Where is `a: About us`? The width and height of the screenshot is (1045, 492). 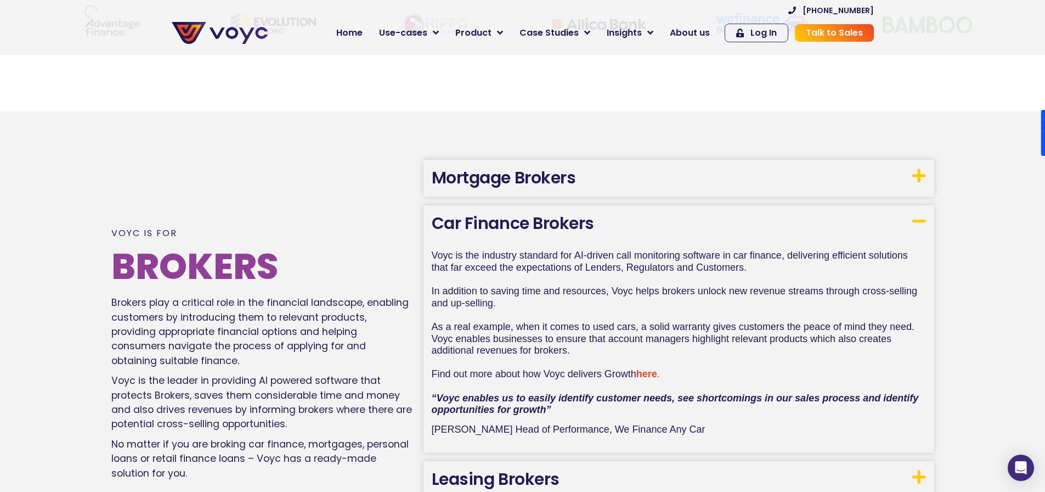 a: About us is located at coordinates (690, 33).